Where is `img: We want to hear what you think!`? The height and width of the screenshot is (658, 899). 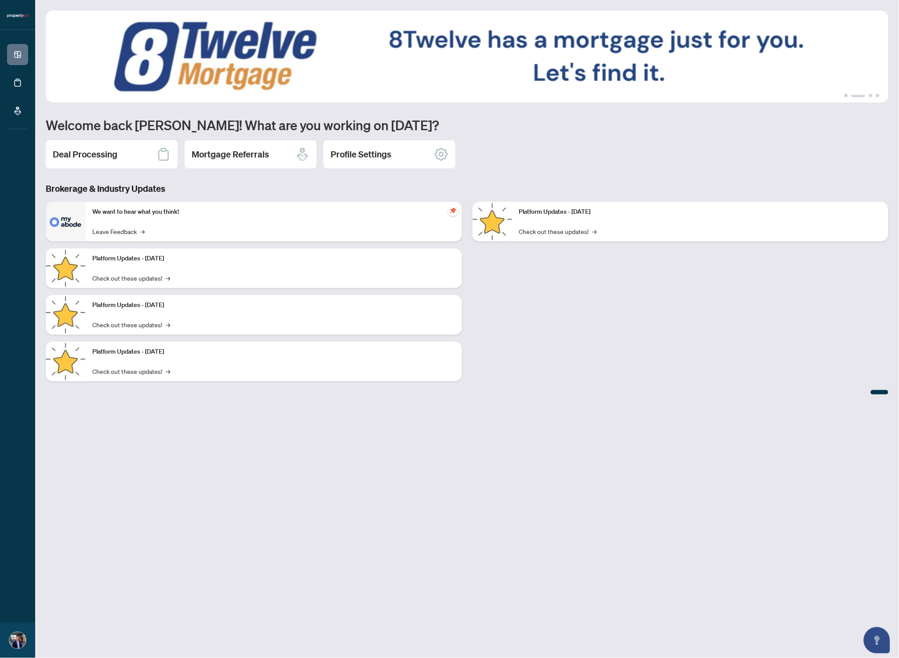
img: We want to hear what you think! is located at coordinates (66, 222).